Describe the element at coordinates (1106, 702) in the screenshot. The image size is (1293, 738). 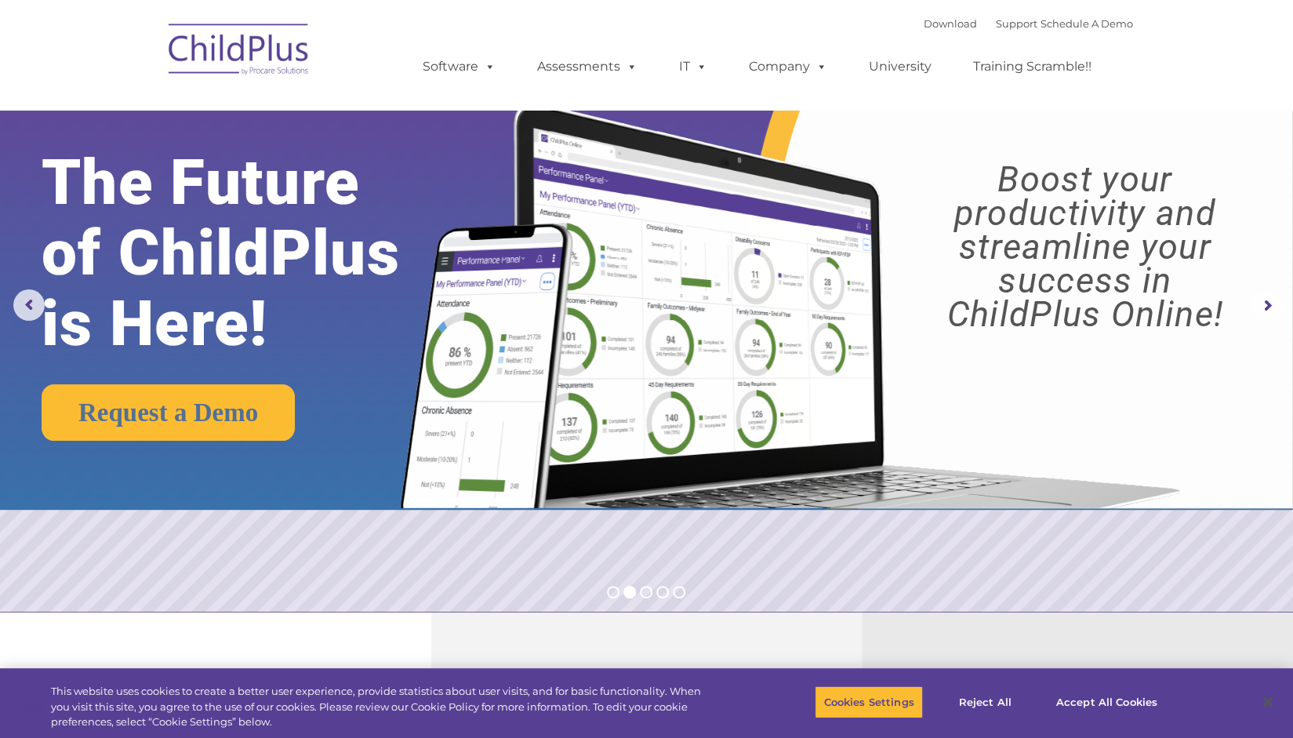
I see `button: Accept All Cookies` at that location.